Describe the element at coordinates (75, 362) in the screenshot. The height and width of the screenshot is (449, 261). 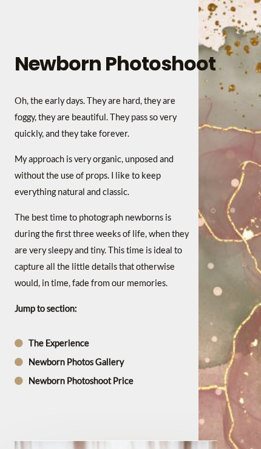
I see `span: Newborn Photos Gallery` at that location.